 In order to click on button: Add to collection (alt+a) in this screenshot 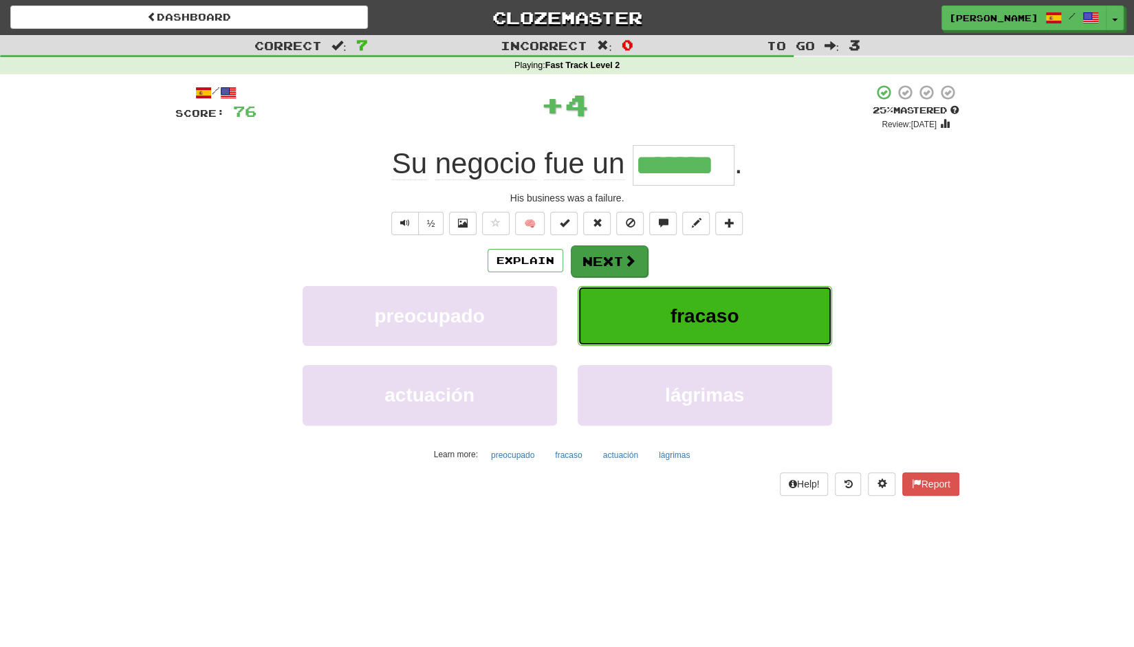, I will do `click(729, 224)`.